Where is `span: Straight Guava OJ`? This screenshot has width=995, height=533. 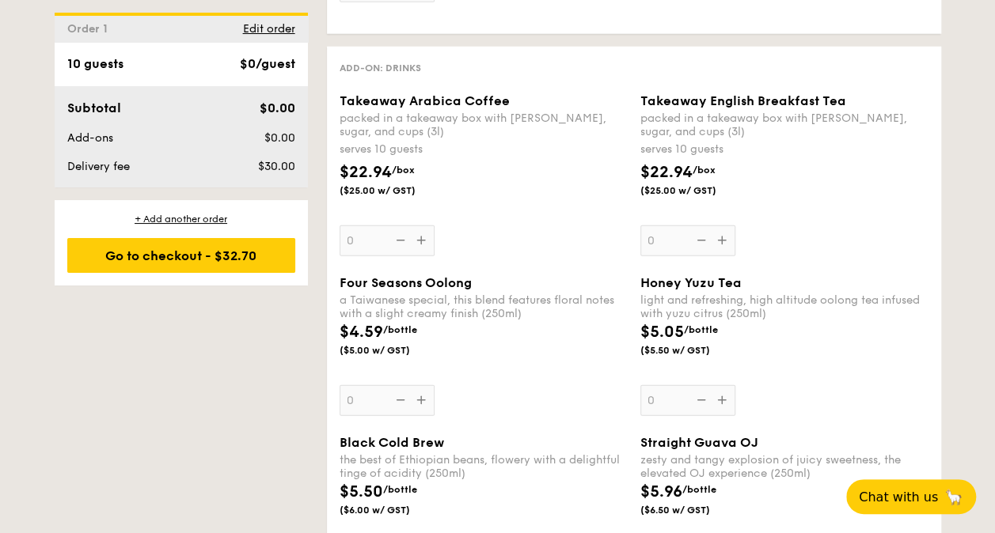
span: Straight Guava OJ is located at coordinates (699, 442).